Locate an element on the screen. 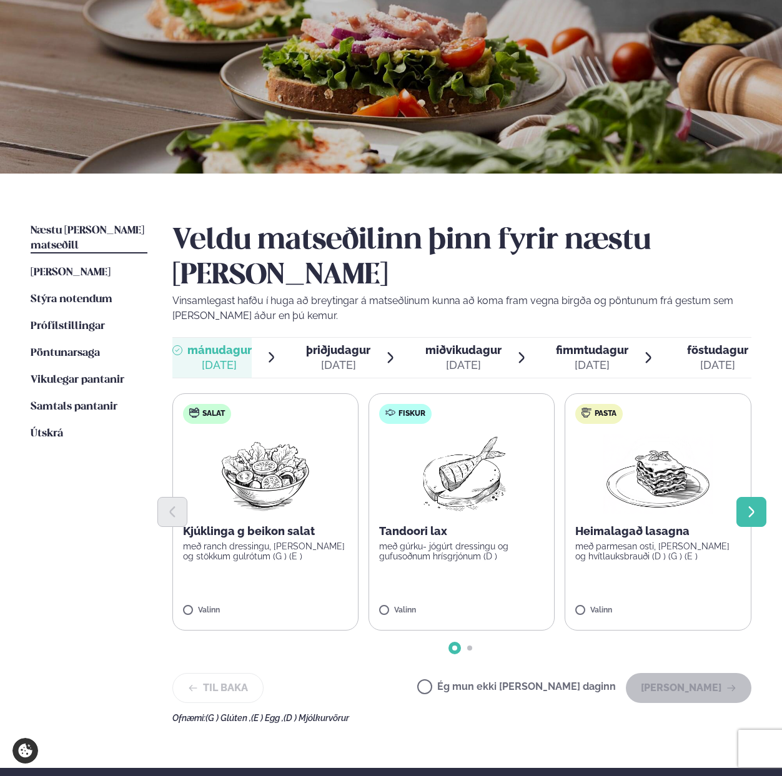  button: Previous slide is located at coordinates (172, 512).